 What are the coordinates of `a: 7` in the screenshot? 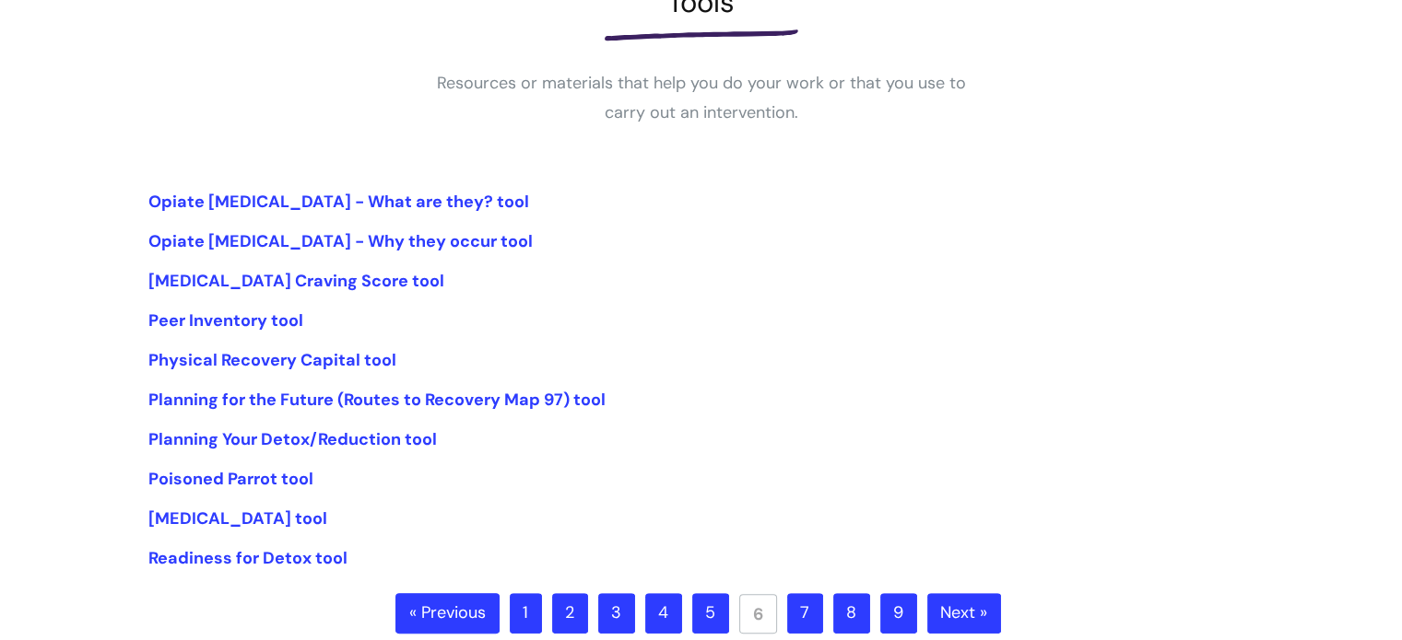 It's located at (804, 614).